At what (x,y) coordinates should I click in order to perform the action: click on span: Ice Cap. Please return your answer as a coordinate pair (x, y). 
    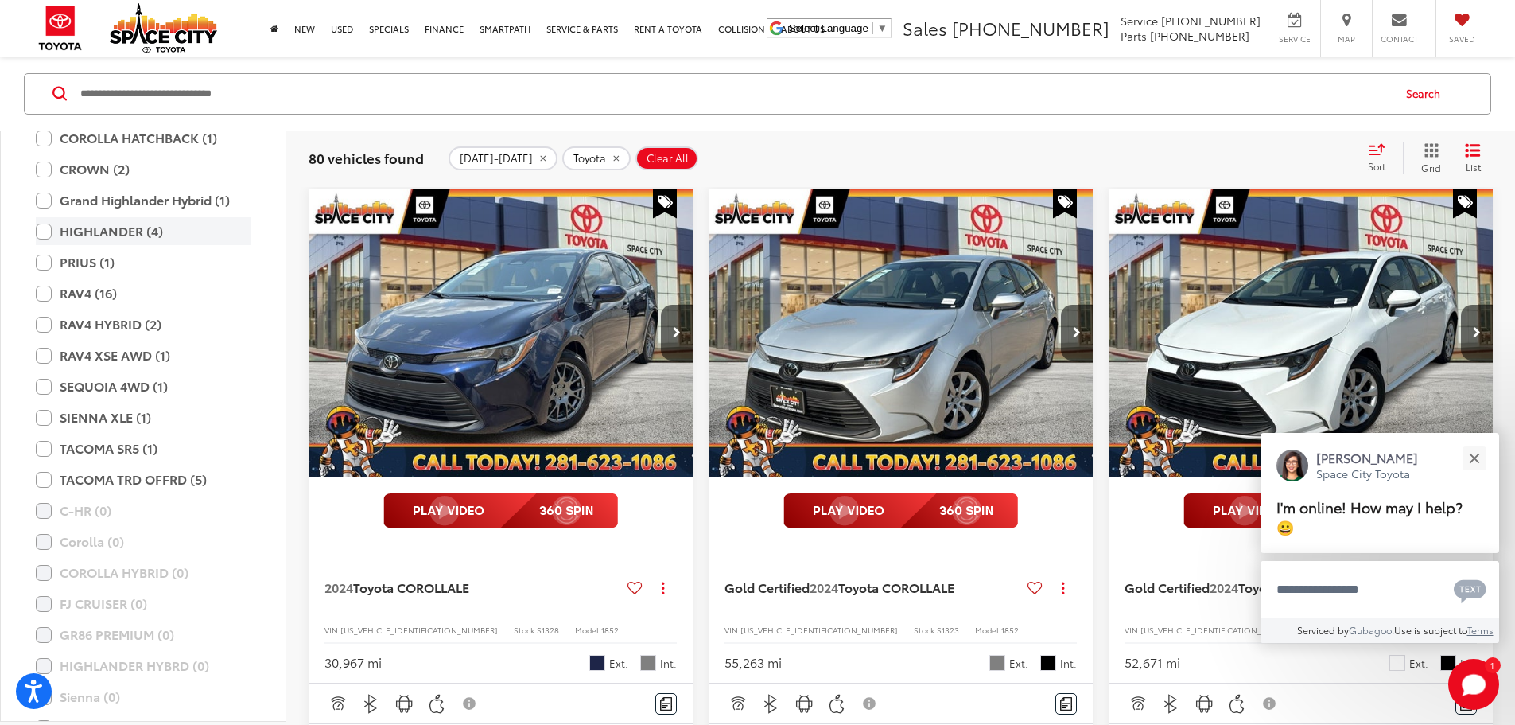
    Looking at the image, I should click on (1398, 663).